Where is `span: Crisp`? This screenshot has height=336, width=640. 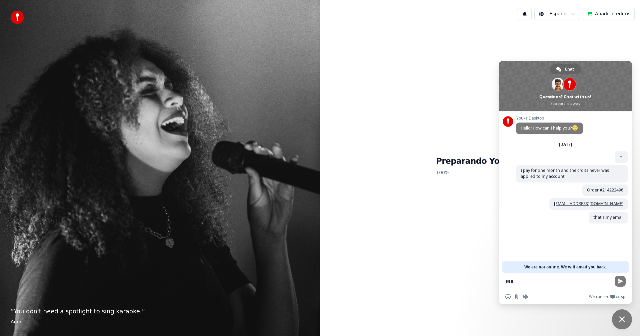
span: Crisp is located at coordinates (620, 297).